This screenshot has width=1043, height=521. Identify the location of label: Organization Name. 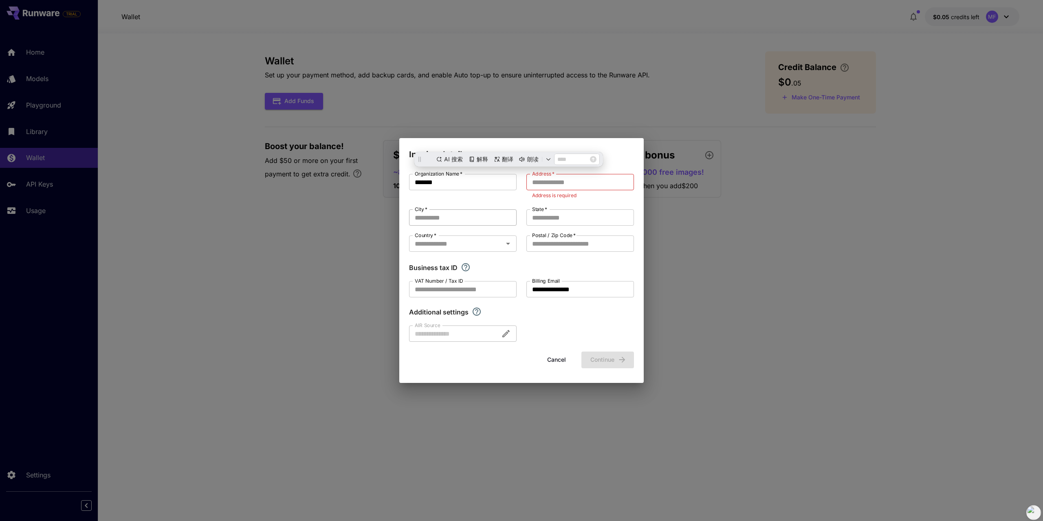
(438, 174).